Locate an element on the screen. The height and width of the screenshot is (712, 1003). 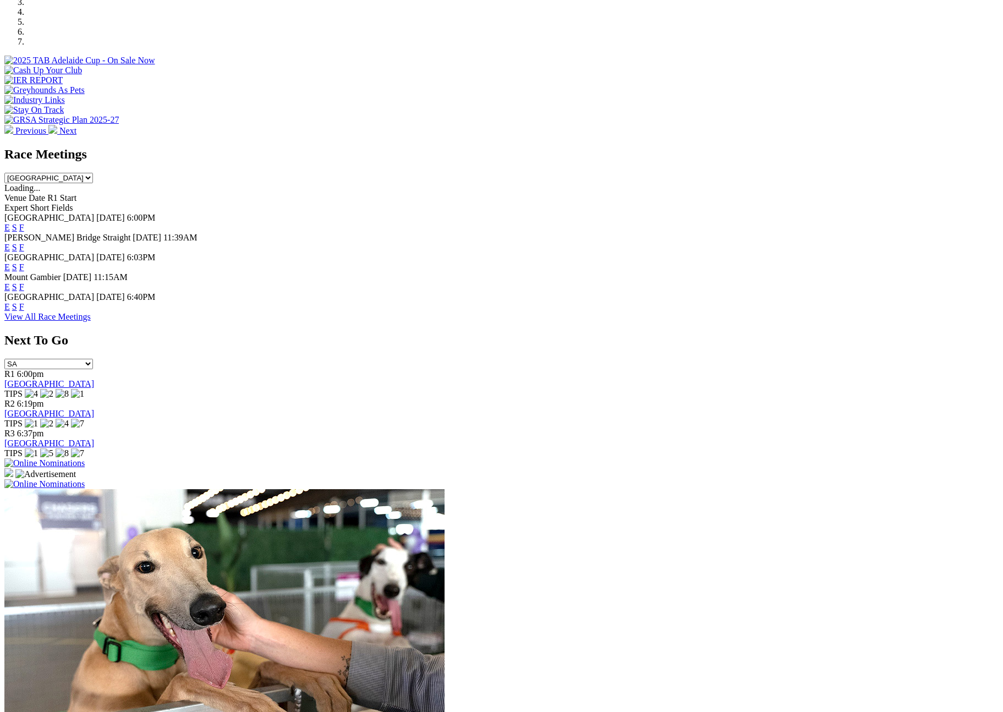
img: Stay On Track is located at coordinates (34, 110).